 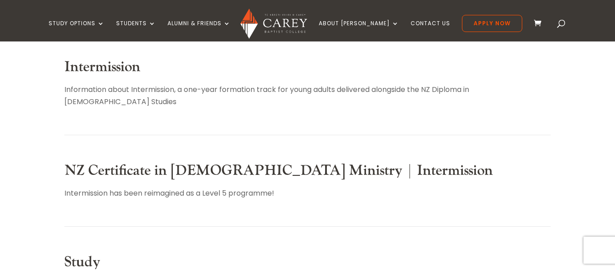 I want to click on img: Carey Baptist College, so click(x=273, y=23).